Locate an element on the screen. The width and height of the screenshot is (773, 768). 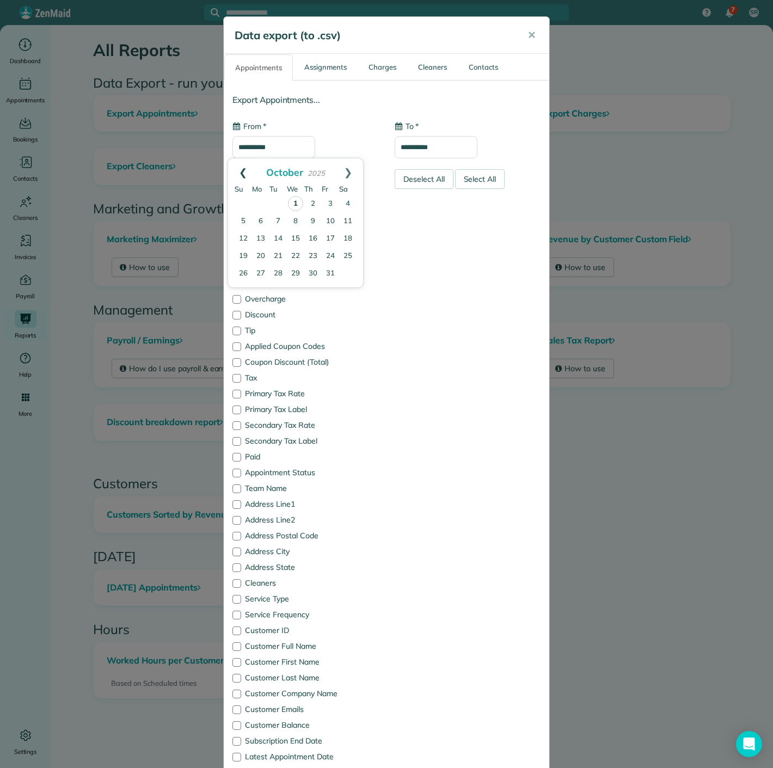
a: 24 is located at coordinates (330, 256).